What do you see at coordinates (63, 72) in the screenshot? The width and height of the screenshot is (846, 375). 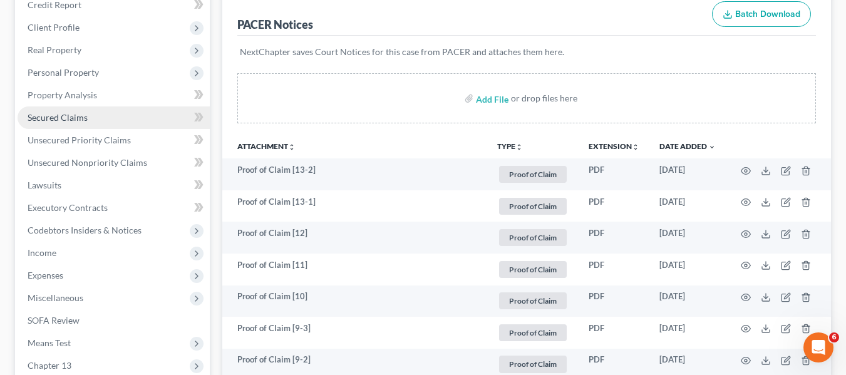 I see `span: Personal Property` at bounding box center [63, 72].